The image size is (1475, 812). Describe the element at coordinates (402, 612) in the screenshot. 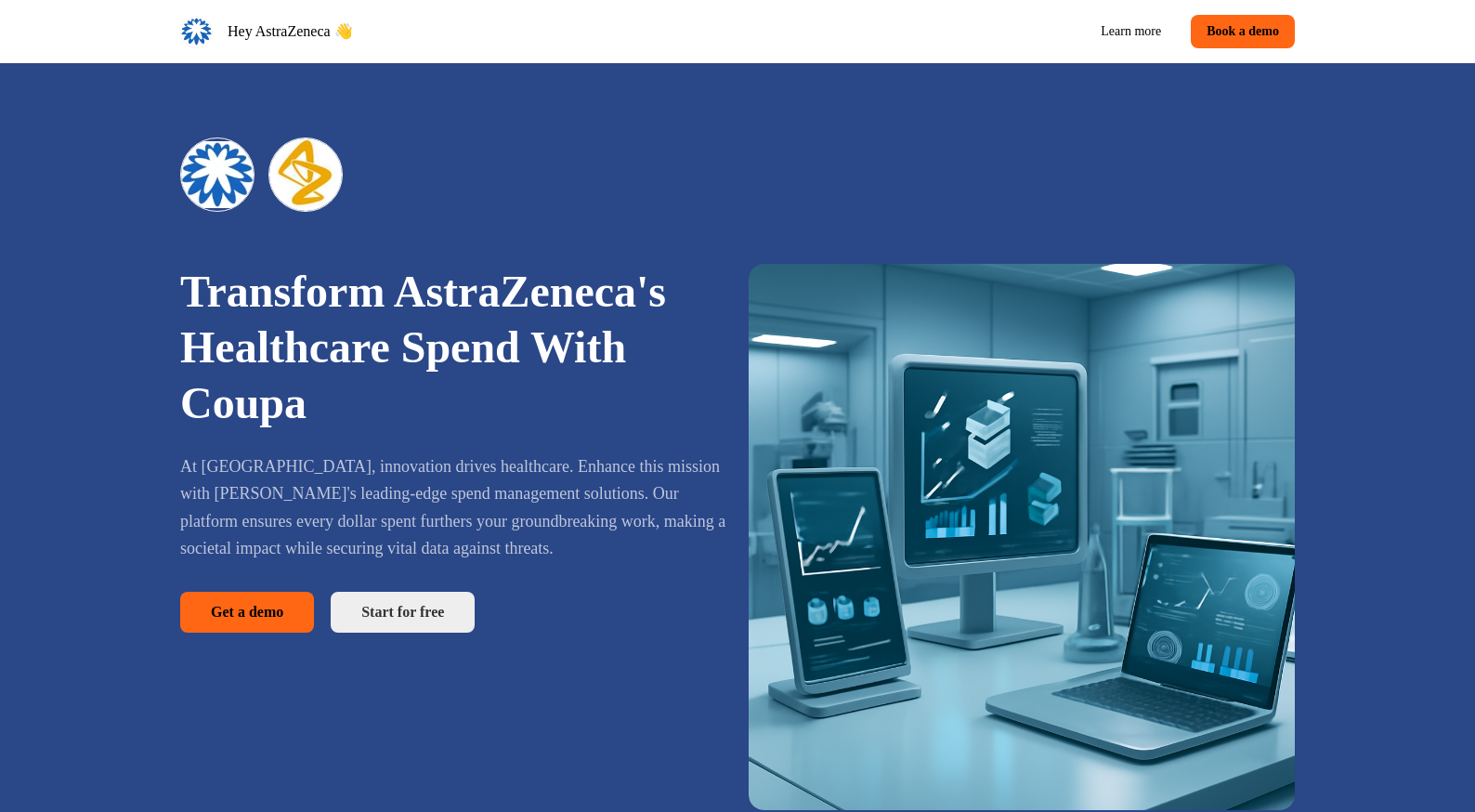

I see `a: Start for free` at that location.